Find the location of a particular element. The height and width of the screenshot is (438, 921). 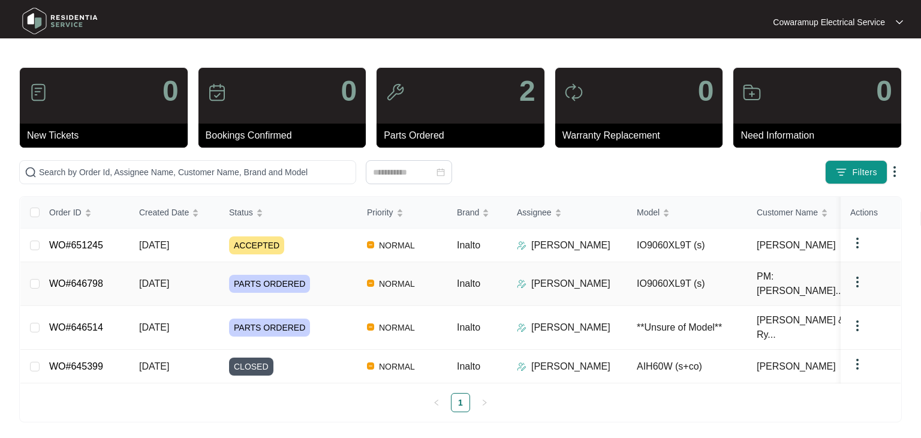

img: filter icon is located at coordinates (841, 172).